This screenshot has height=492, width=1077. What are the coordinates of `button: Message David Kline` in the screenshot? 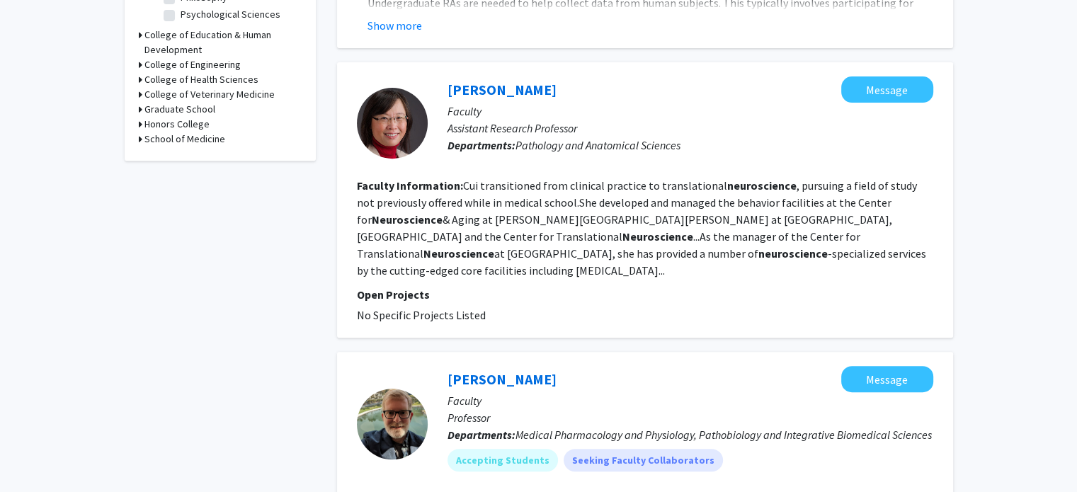 It's located at (887, 379).